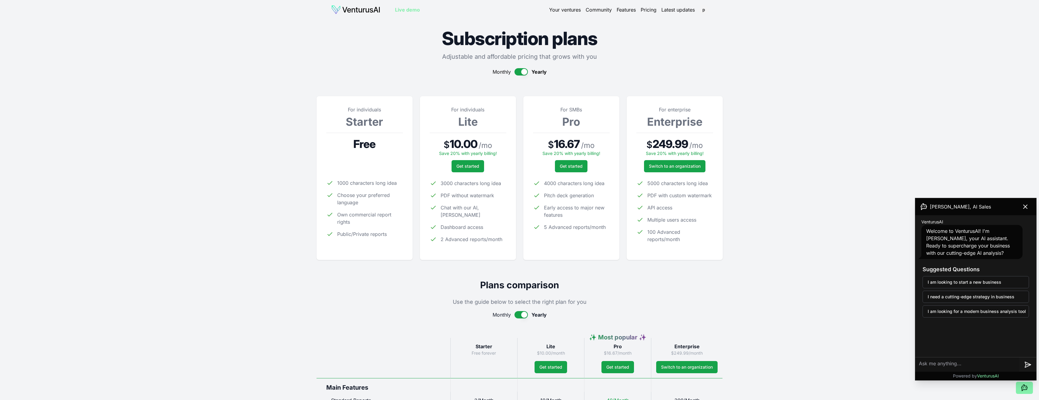 This screenshot has width=1039, height=400. What do you see at coordinates (680, 235) in the screenshot?
I see `span: 100 Advanced reports/month` at bounding box center [680, 235].